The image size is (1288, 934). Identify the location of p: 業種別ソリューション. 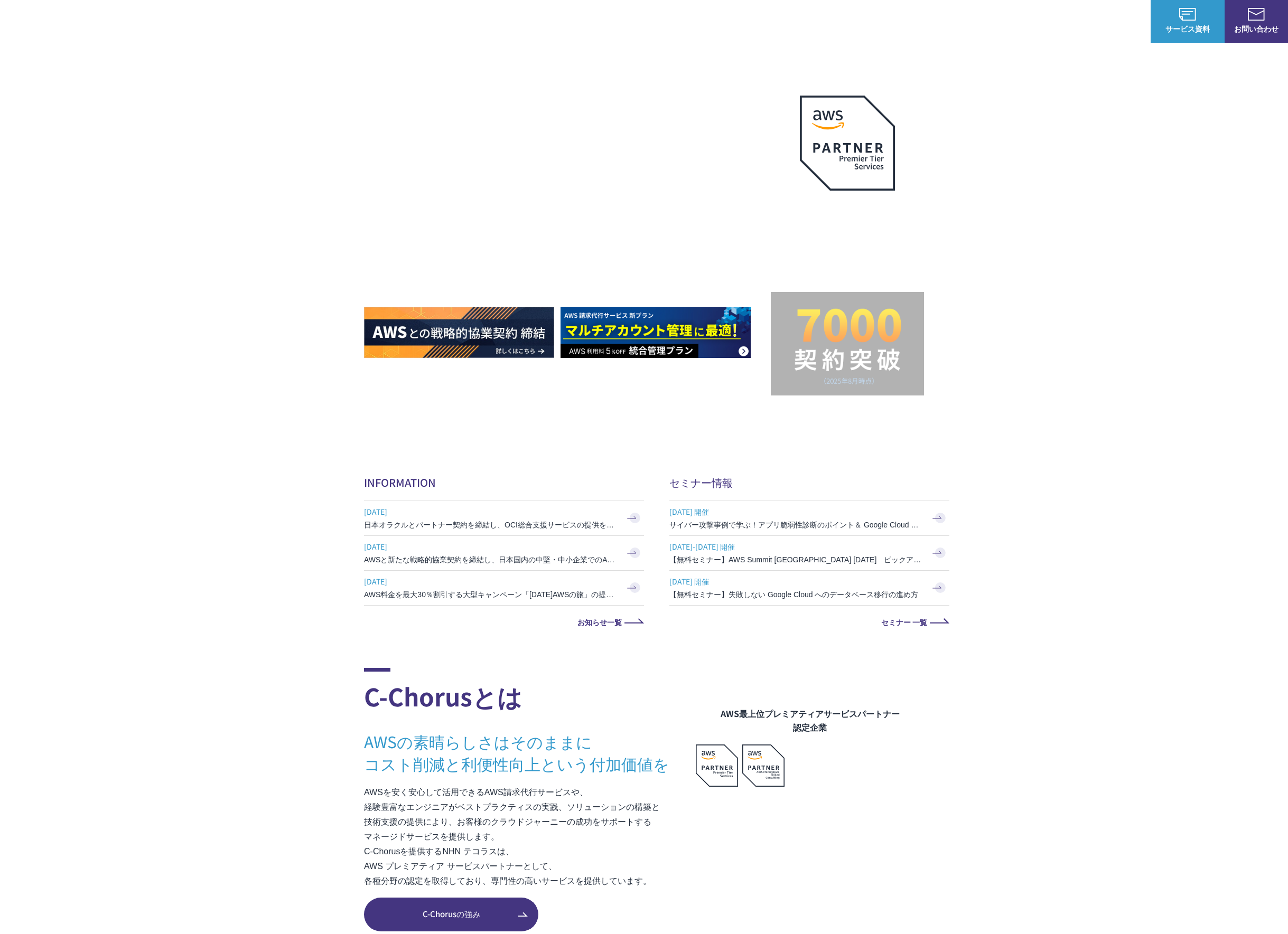
(935, 21).